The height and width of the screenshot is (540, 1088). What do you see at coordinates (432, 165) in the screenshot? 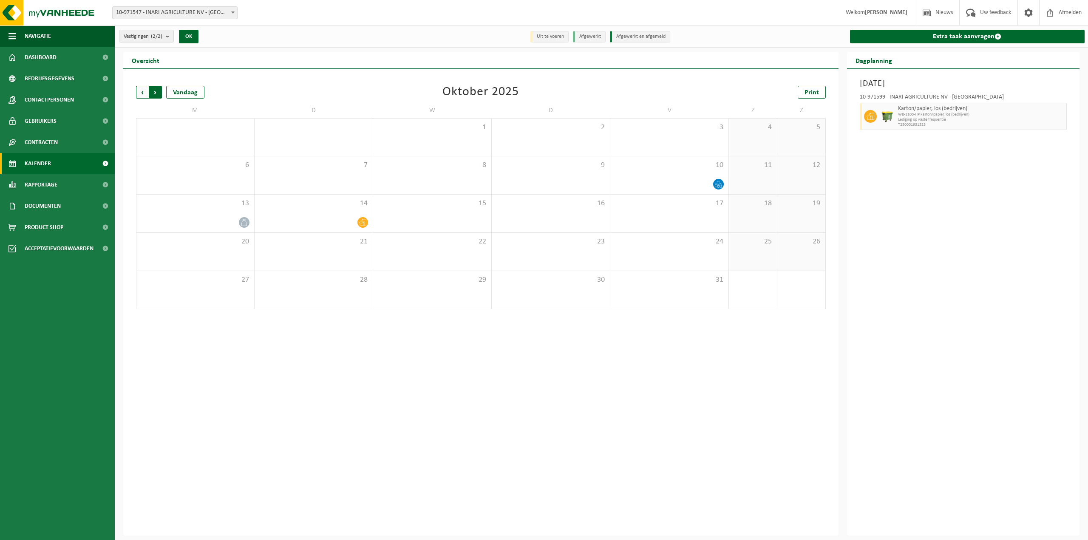
I see `span: 8` at bounding box center [432, 165].